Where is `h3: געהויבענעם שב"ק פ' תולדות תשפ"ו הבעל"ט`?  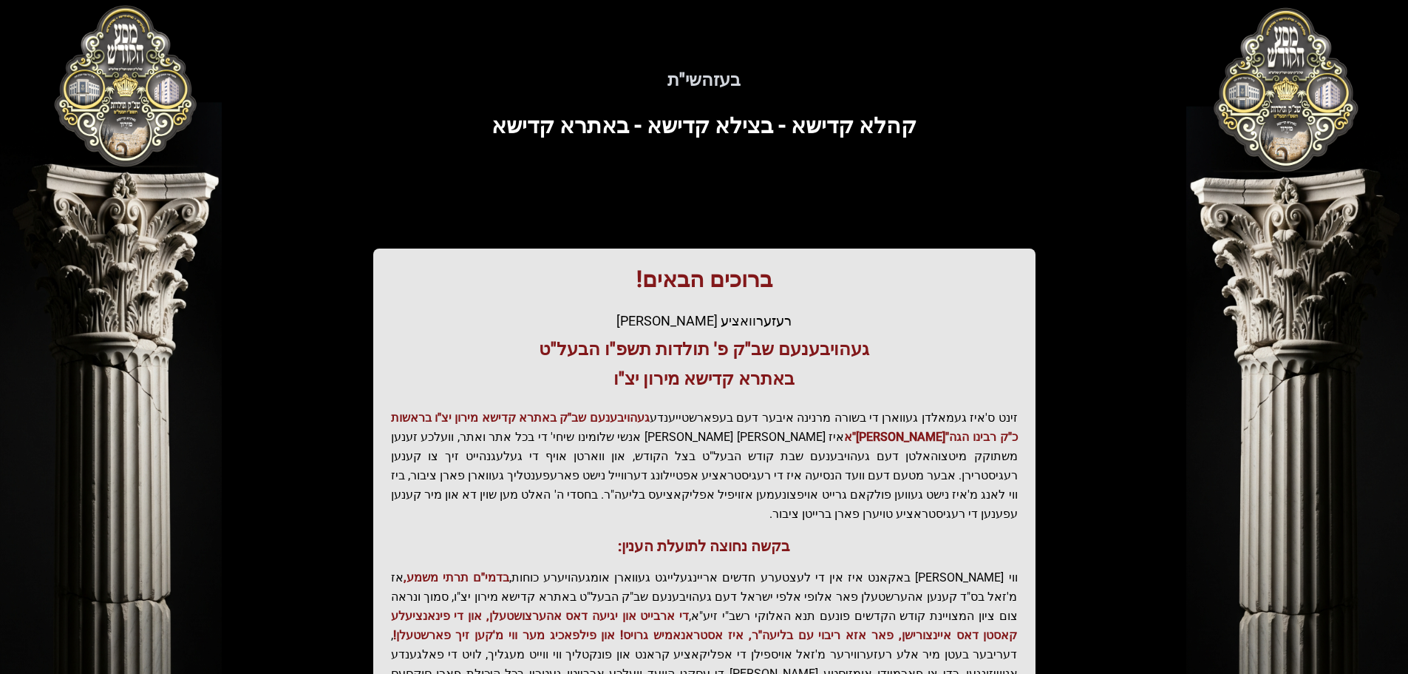 h3: געהויבענעם שב"ק פ' תולדות תשפ"ו הבעל"ט is located at coordinates (705, 349).